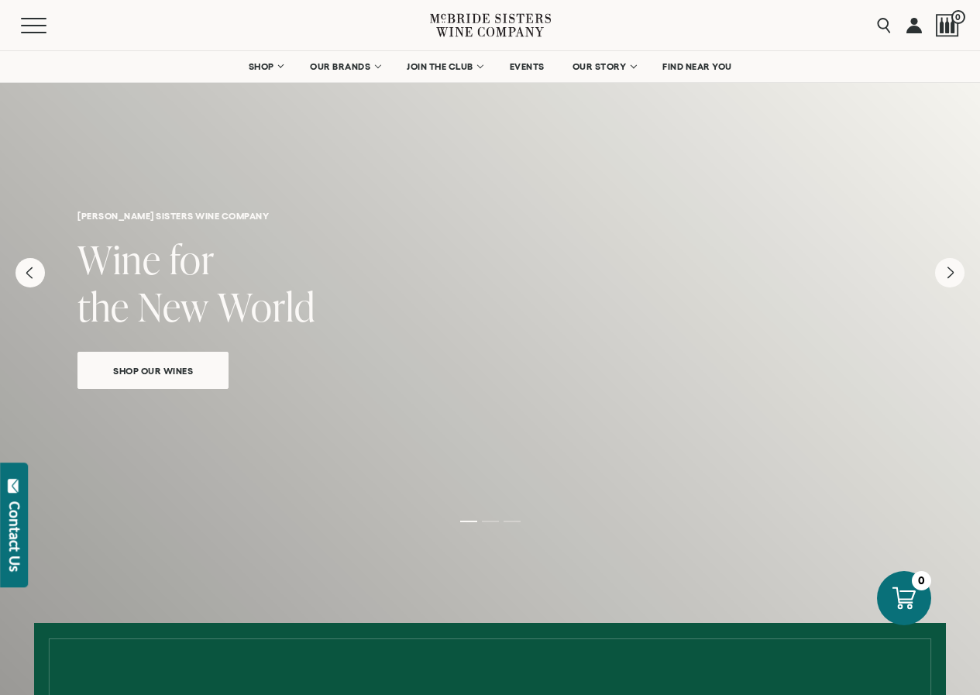  I want to click on a: JOIN THE CLUB, so click(444, 67).